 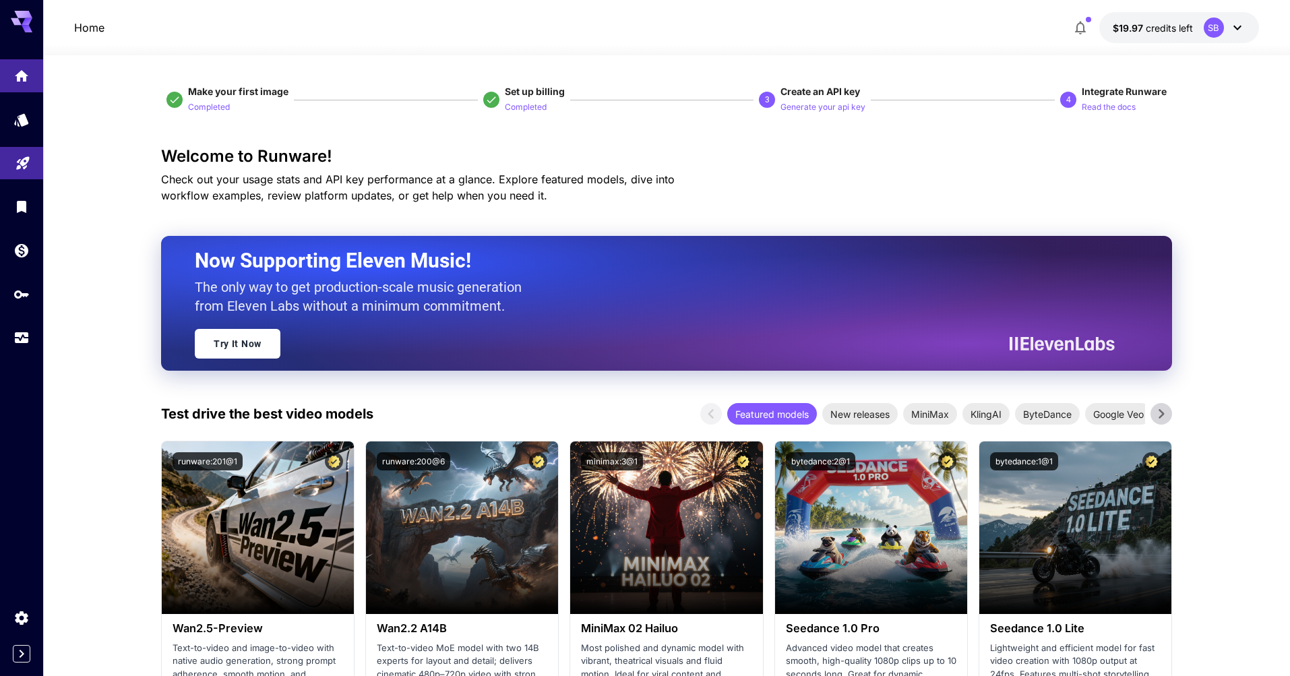 What do you see at coordinates (418, 187) in the screenshot?
I see `span: Check out your usage stats and API key performance at a glance. Explore featured models, dive int...` at bounding box center [418, 187].